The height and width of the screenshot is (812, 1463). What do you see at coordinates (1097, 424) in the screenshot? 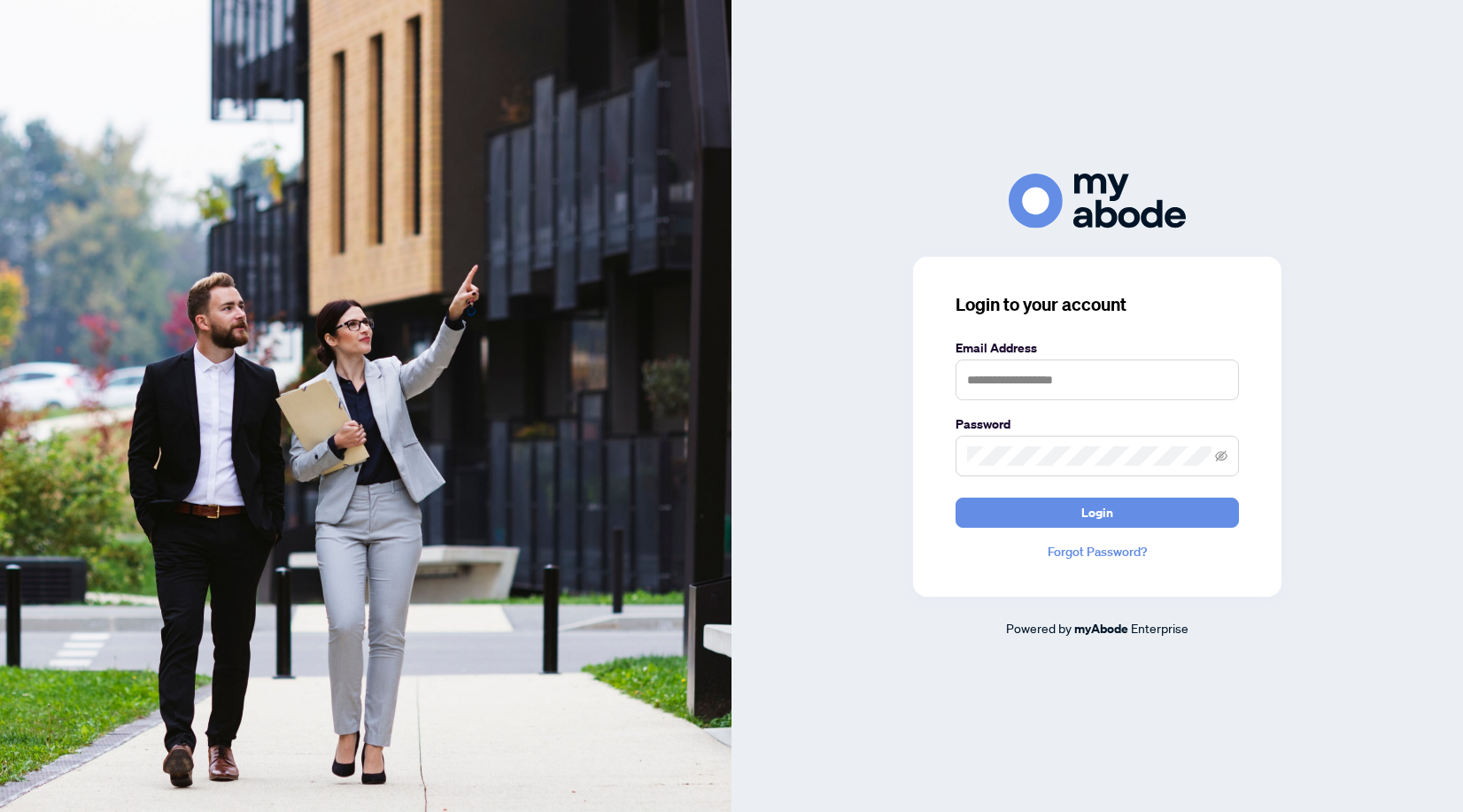
I see `label: Password` at bounding box center [1097, 424].